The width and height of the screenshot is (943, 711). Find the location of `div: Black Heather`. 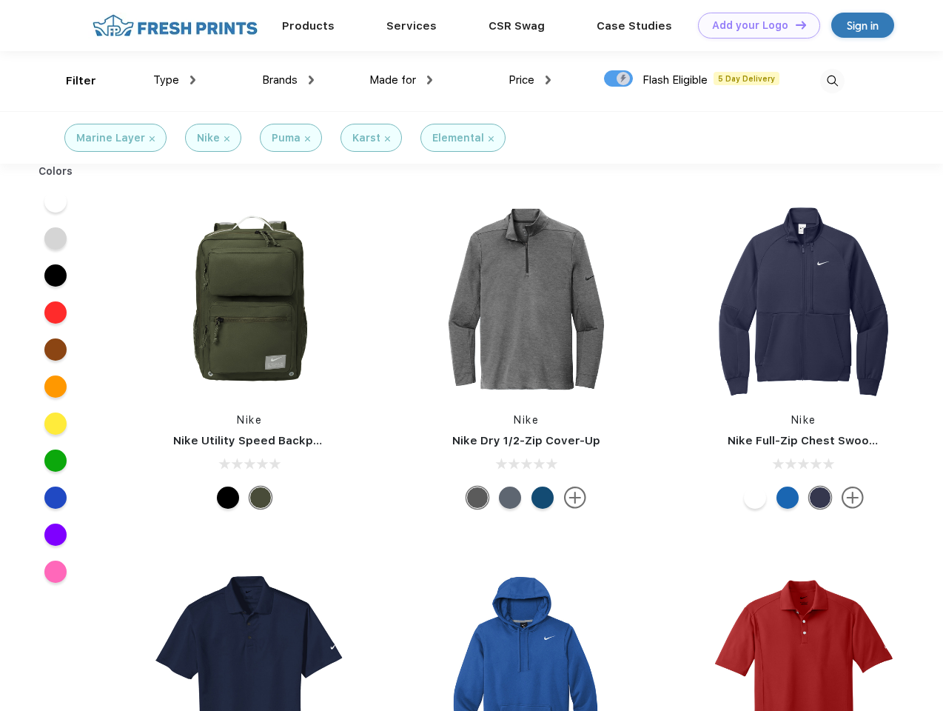

div: Black Heather is located at coordinates (478, 498).